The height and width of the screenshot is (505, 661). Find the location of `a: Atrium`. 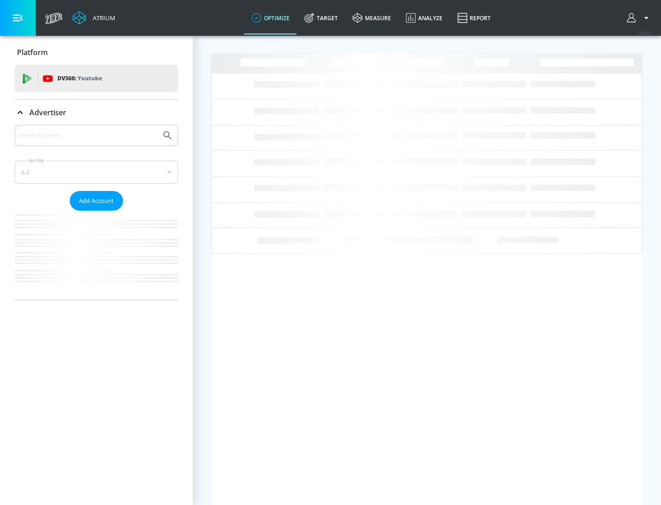

a: Atrium is located at coordinates (94, 18).